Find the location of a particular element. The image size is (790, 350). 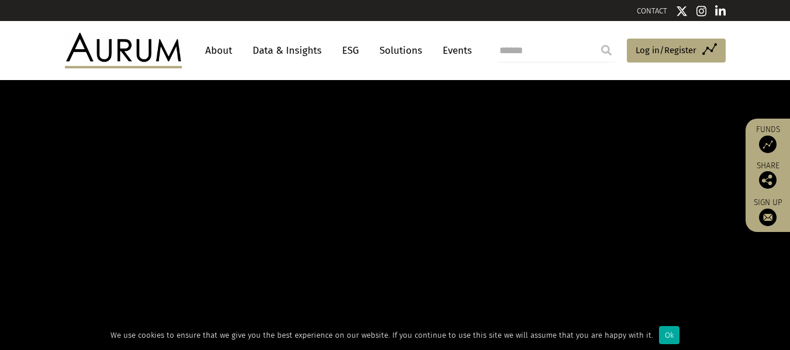

a: ESG is located at coordinates (350, 50).